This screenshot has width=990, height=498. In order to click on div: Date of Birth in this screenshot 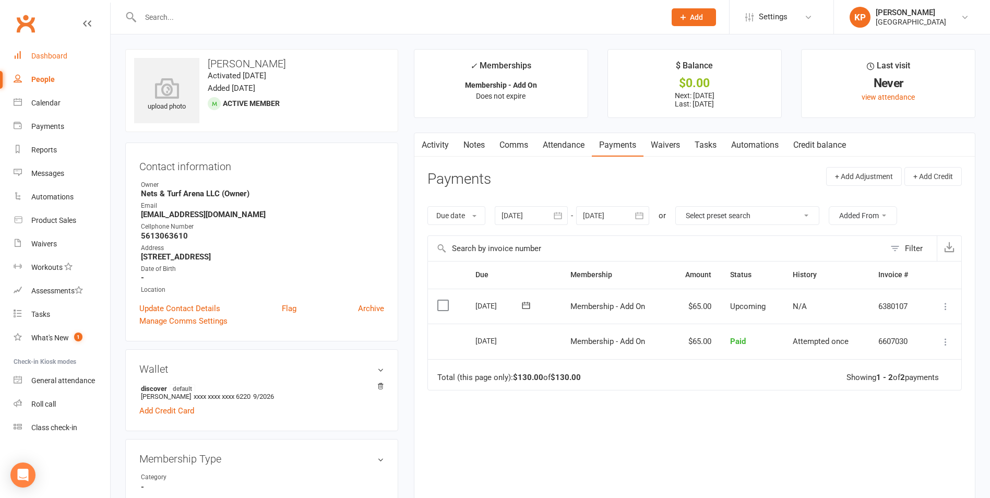, I will do `click(263, 269)`.